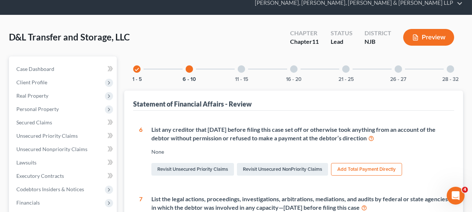  I want to click on button: 1 - 5, so click(137, 80).